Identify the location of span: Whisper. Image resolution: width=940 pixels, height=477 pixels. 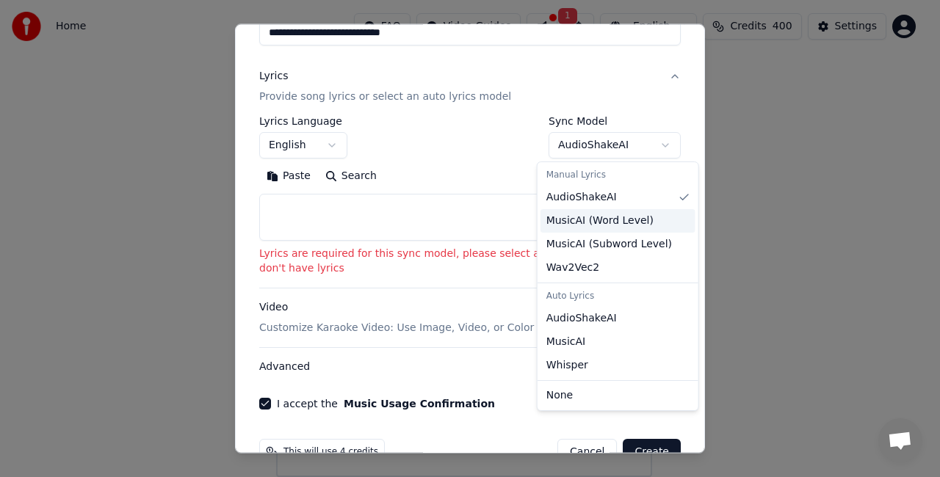
(567, 366).